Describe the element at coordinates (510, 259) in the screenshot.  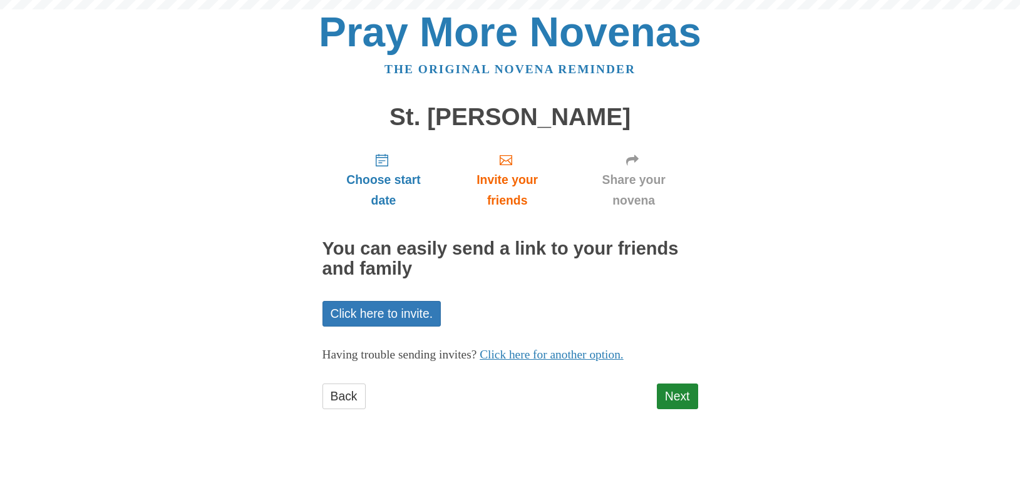
I see `h2: You can easily send a link to your friends and family` at that location.